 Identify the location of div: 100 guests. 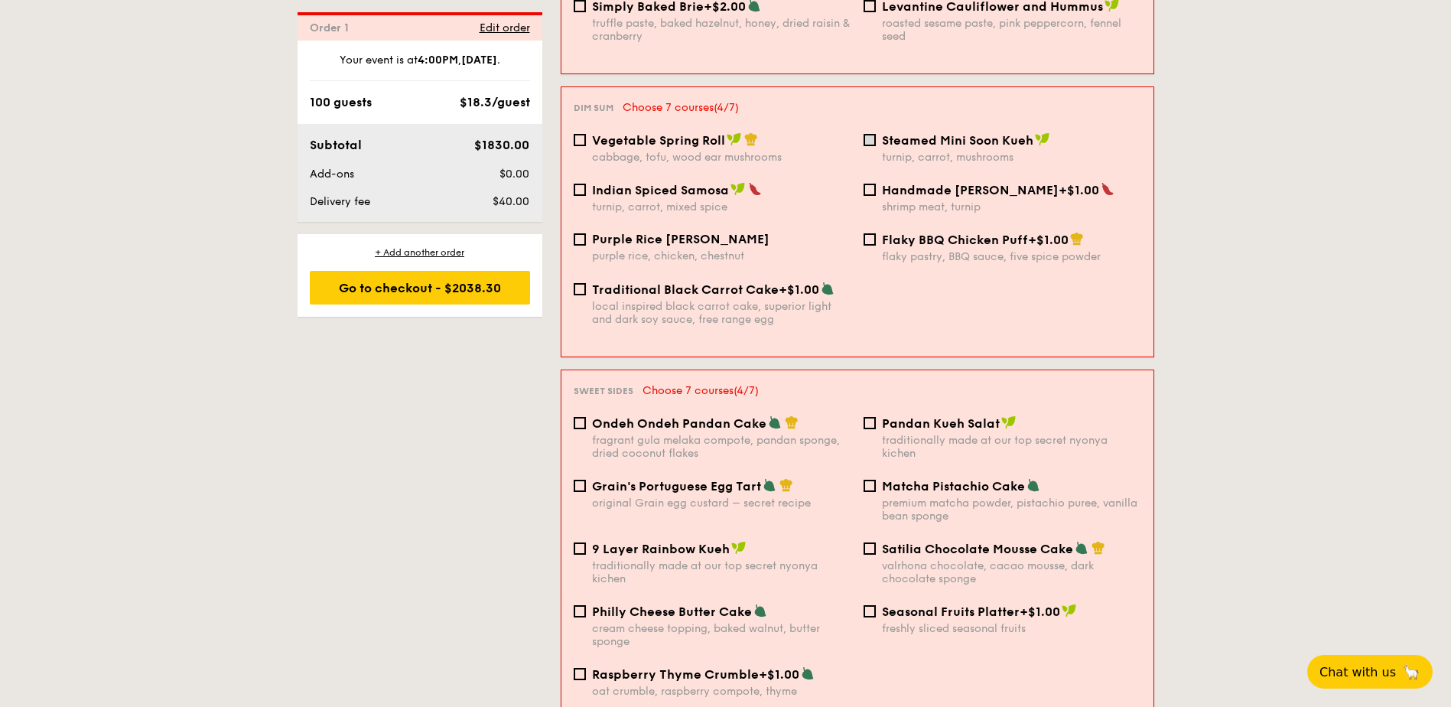
(340, 102).